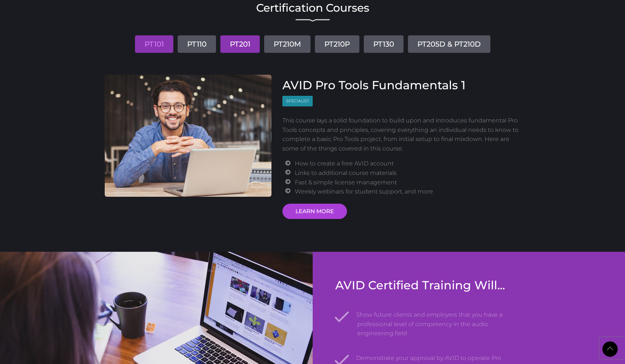 Image resolution: width=625 pixels, height=364 pixels. Describe the element at coordinates (407, 192) in the screenshot. I see `li: Weekly webinars for student support, and more` at that location.